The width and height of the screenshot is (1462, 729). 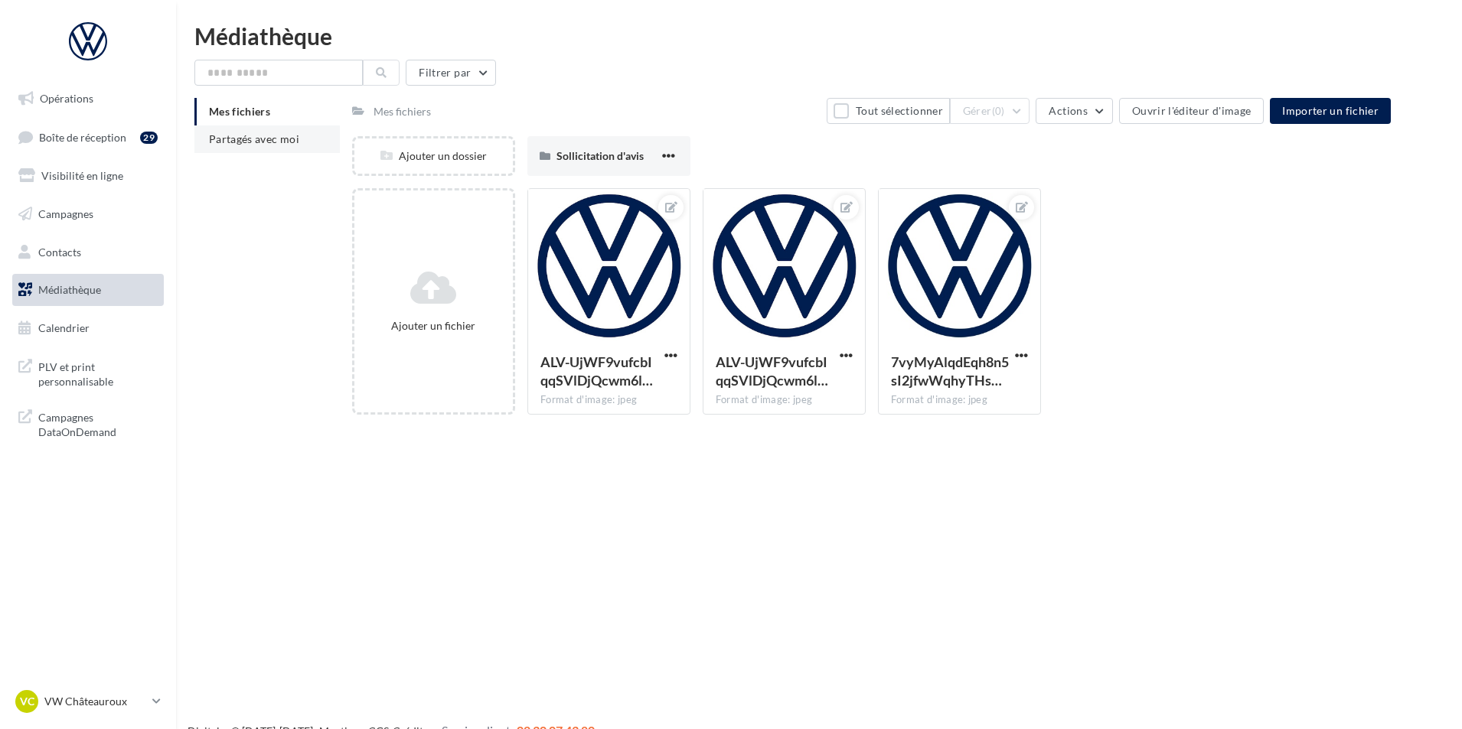 What do you see at coordinates (88, 176) in the screenshot?
I see `a: Visibilité en ligne` at bounding box center [88, 176].